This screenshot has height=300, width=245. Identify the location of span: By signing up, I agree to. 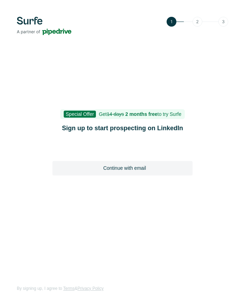
(39, 288).